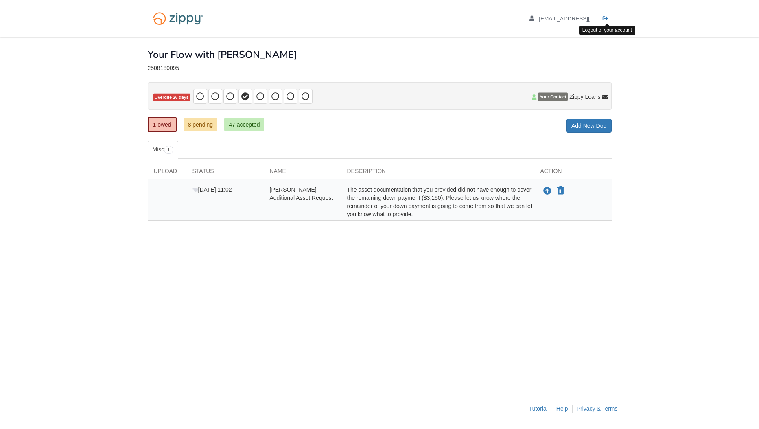  What do you see at coordinates (303, 173) in the screenshot?
I see `div: Name` at bounding box center [303, 173].